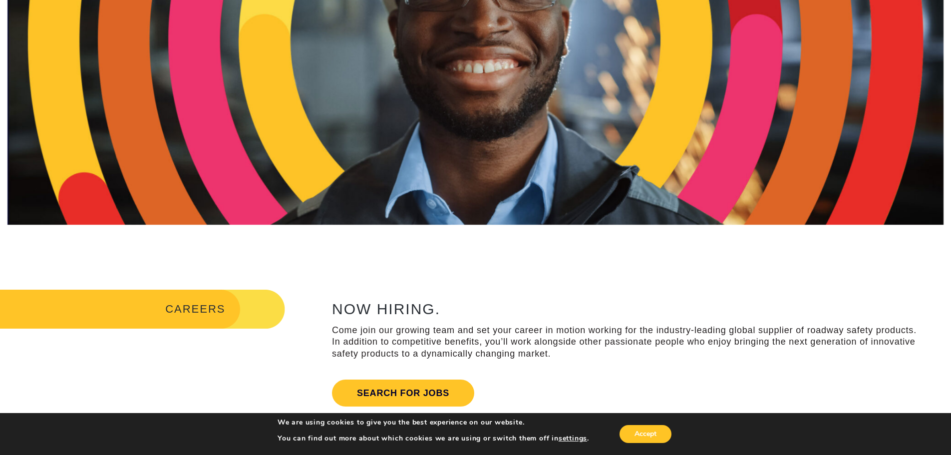 Image resolution: width=951 pixels, height=455 pixels. Describe the element at coordinates (433, 438) in the screenshot. I see `p: You can find out more about which cookies we are using or switch them off in .` at that location.